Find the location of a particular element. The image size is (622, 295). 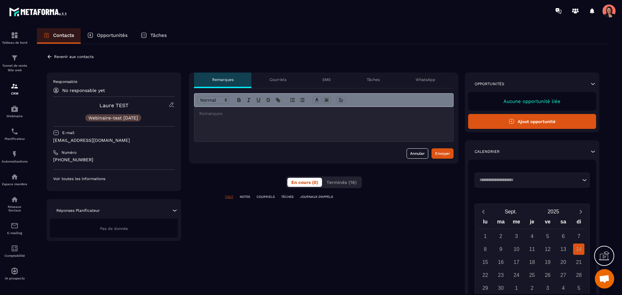

div: 11 is located at coordinates (532, 249).